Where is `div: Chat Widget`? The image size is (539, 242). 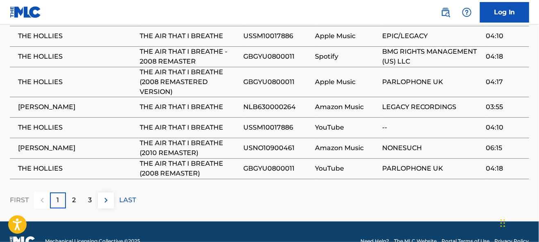
div: Chat Widget is located at coordinates (519, 222).